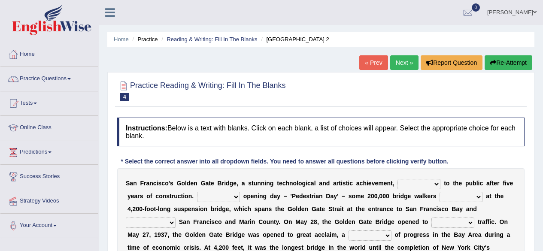 This screenshot has height=251, width=543. Describe the element at coordinates (151, 196) in the screenshot. I see `b: f` at that location.